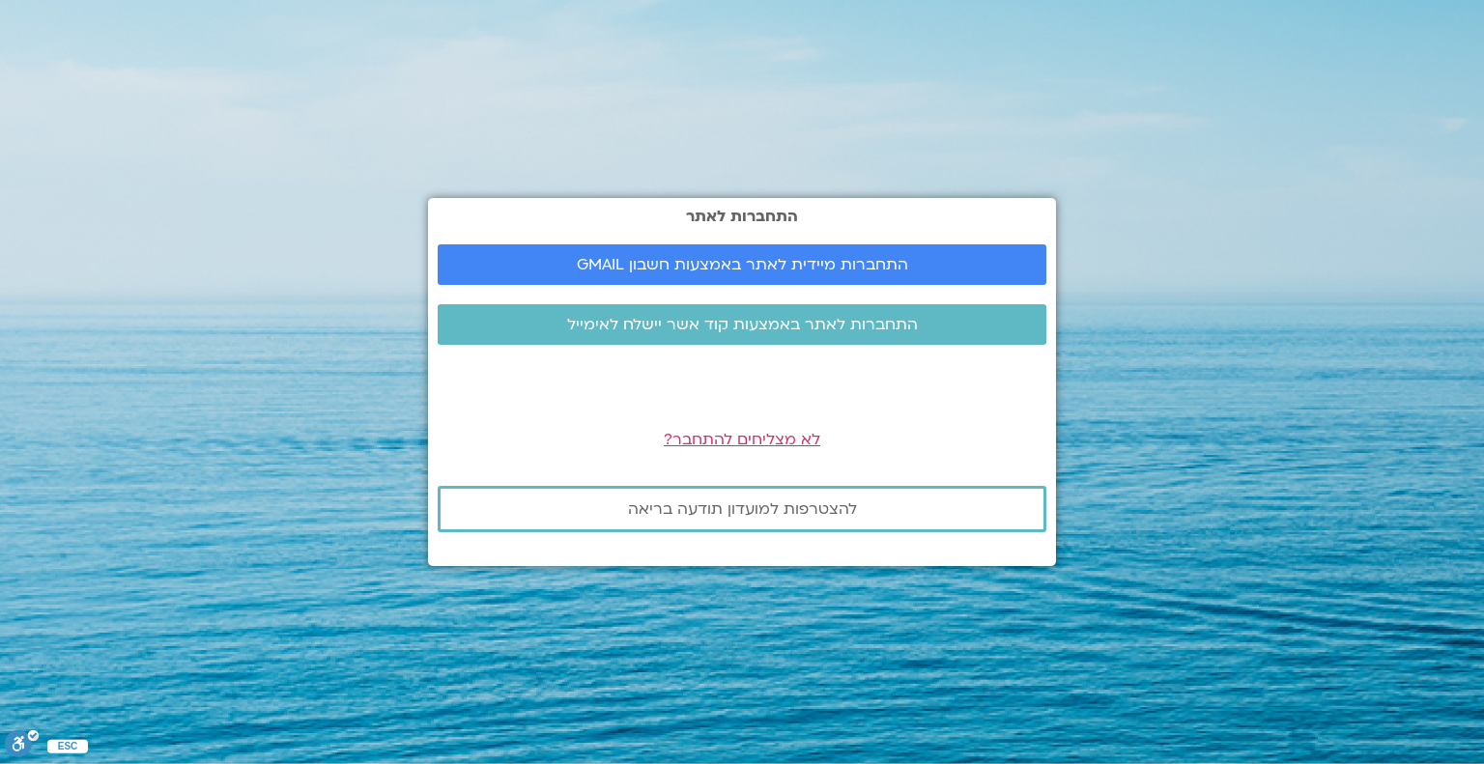 This screenshot has height=764, width=1484. I want to click on a: התחברות לאתר באמצעות קוד אשר יישלח לאימייל, so click(742, 325).